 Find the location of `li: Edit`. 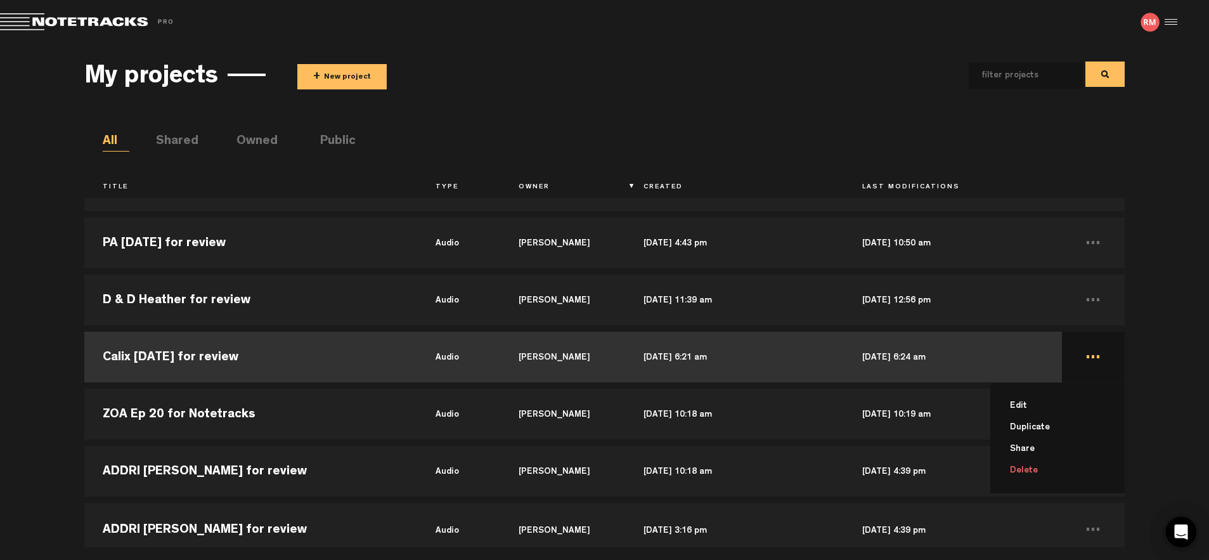

li: Edit is located at coordinates (1065, 406).